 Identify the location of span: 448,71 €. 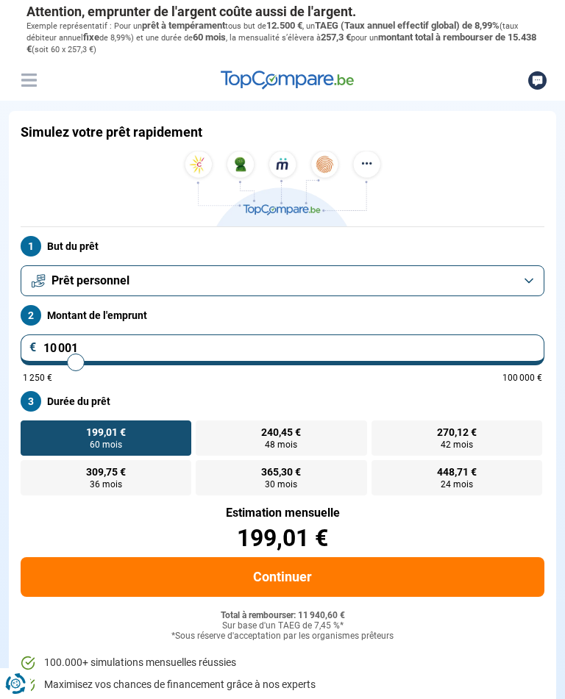
(457, 472).